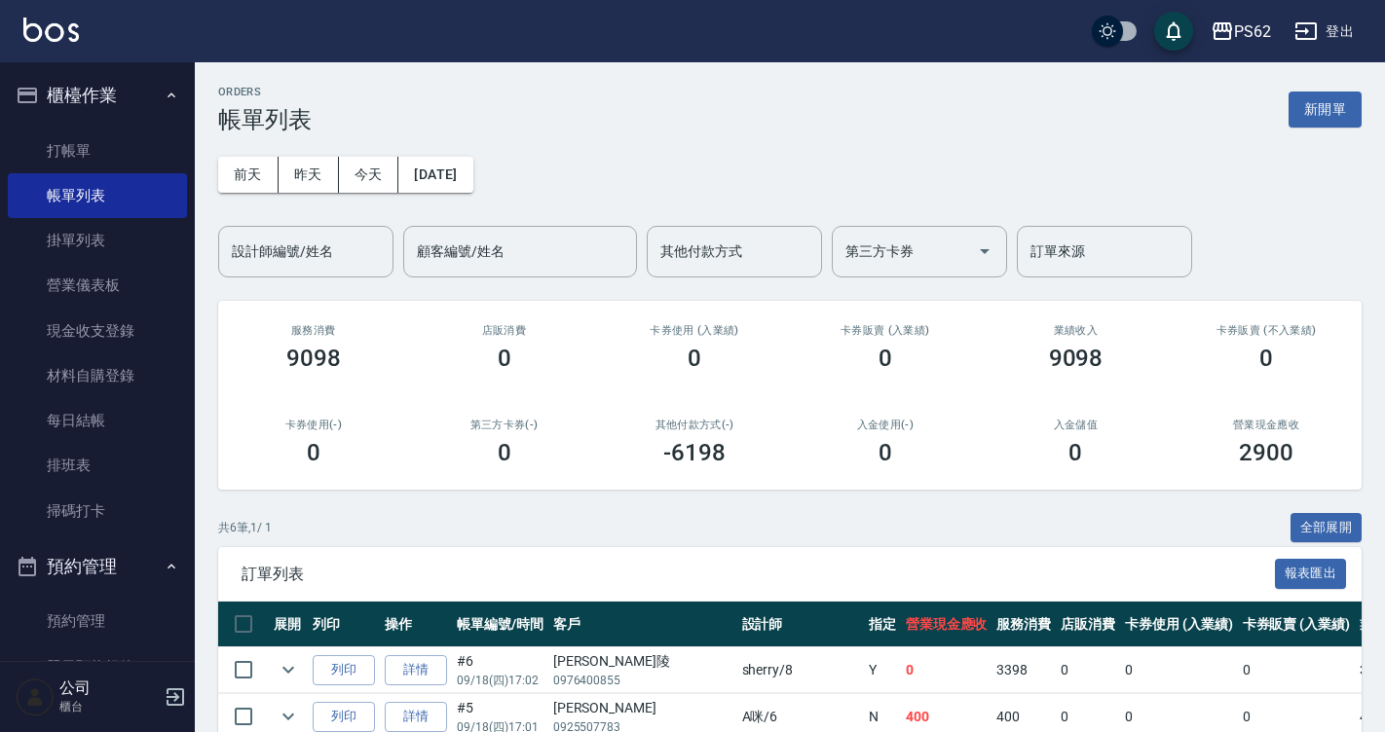 The height and width of the screenshot is (732, 1385). I want to click on th: 指定, so click(882, 624).